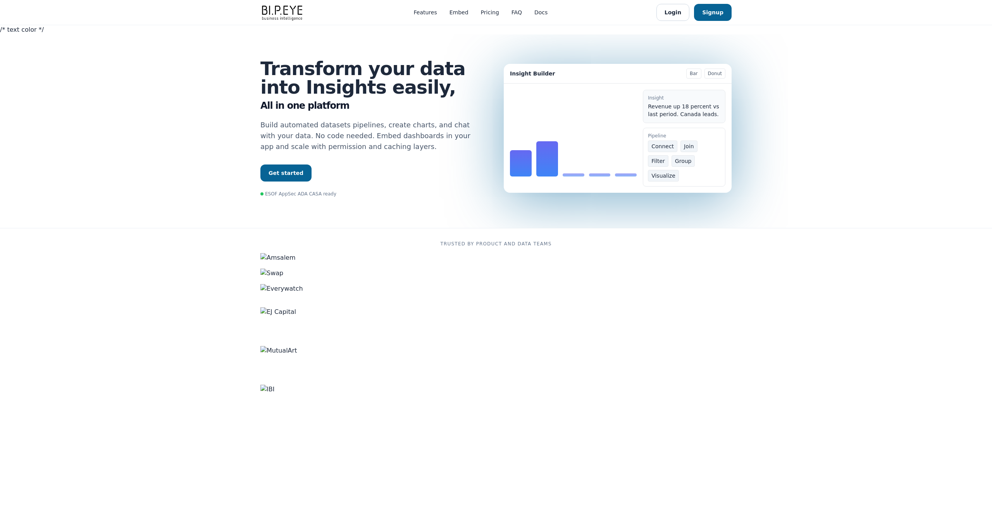  Describe the element at coordinates (715, 74) in the screenshot. I see `button: Donut` at that location.